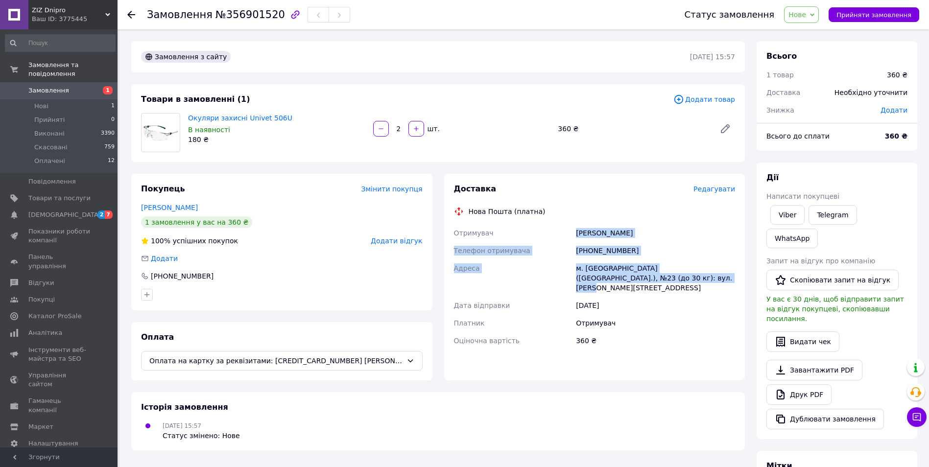 This screenshot has height=467, width=929. Describe the element at coordinates (101, 215) in the screenshot. I see `span: 2` at that location.